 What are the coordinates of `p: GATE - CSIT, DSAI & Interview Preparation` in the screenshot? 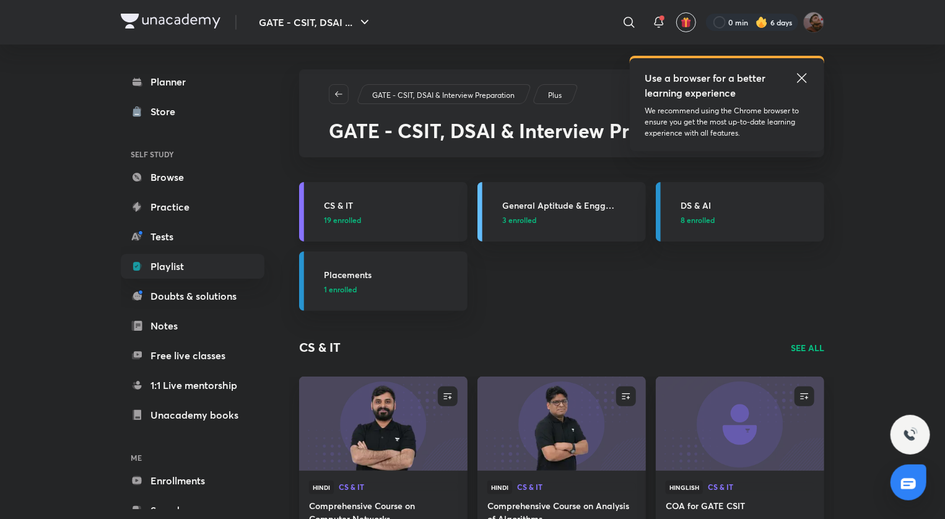 It's located at (443, 95).